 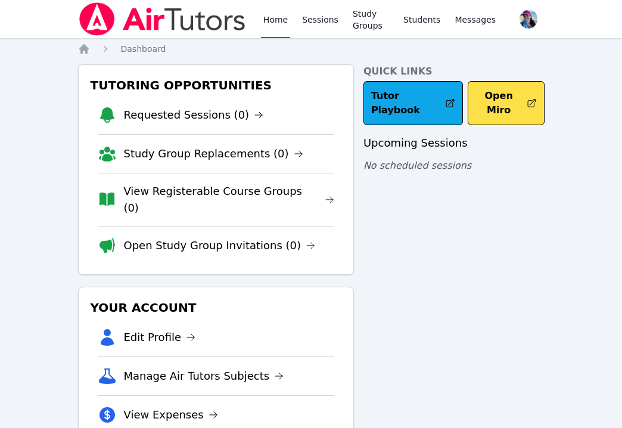 I want to click on img: Air Tutors, so click(x=162, y=19).